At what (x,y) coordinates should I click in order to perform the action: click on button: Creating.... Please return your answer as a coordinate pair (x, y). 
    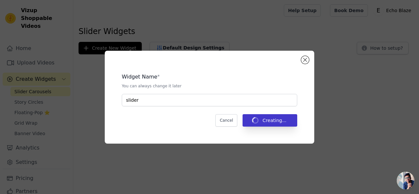
    Looking at the image, I should click on (270, 120).